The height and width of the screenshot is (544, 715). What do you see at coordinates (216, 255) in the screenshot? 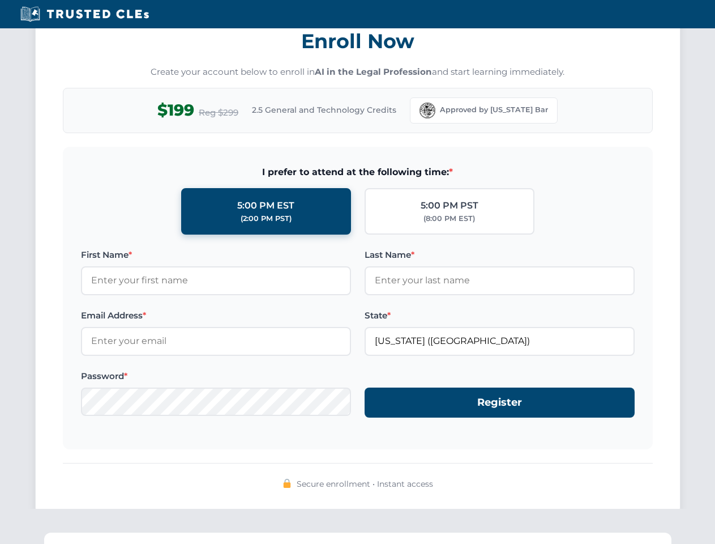
I see `label: First Name` at bounding box center [216, 255].